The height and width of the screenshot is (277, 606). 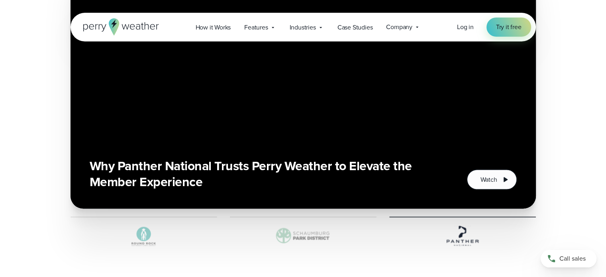 What do you see at coordinates (399, 27) in the screenshot?
I see `span: Company` at bounding box center [399, 27].